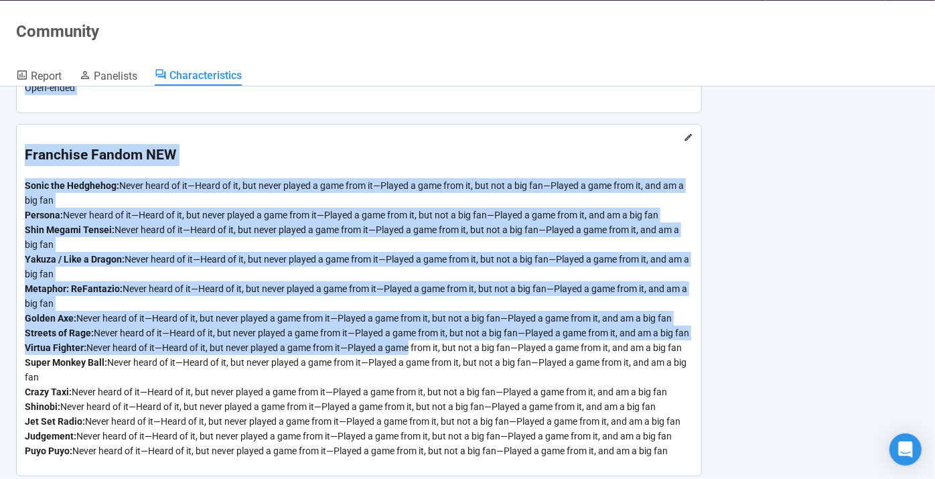 The width and height of the screenshot is (935, 479). Describe the element at coordinates (48, 451) in the screenshot. I see `strong: Puyo Puyo :` at that location.